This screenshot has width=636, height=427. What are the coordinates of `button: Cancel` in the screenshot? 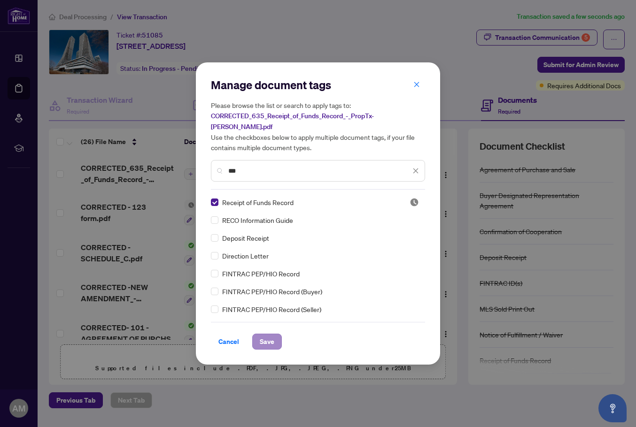 It's located at (229, 342).